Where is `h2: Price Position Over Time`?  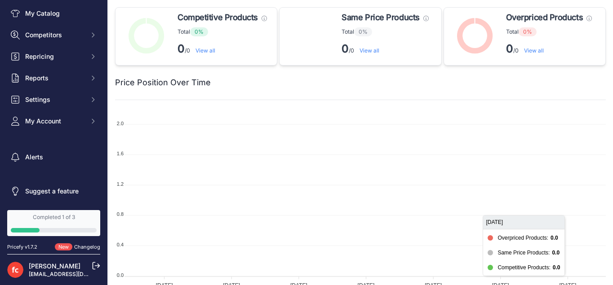 h2: Price Position Over Time is located at coordinates (163, 83).